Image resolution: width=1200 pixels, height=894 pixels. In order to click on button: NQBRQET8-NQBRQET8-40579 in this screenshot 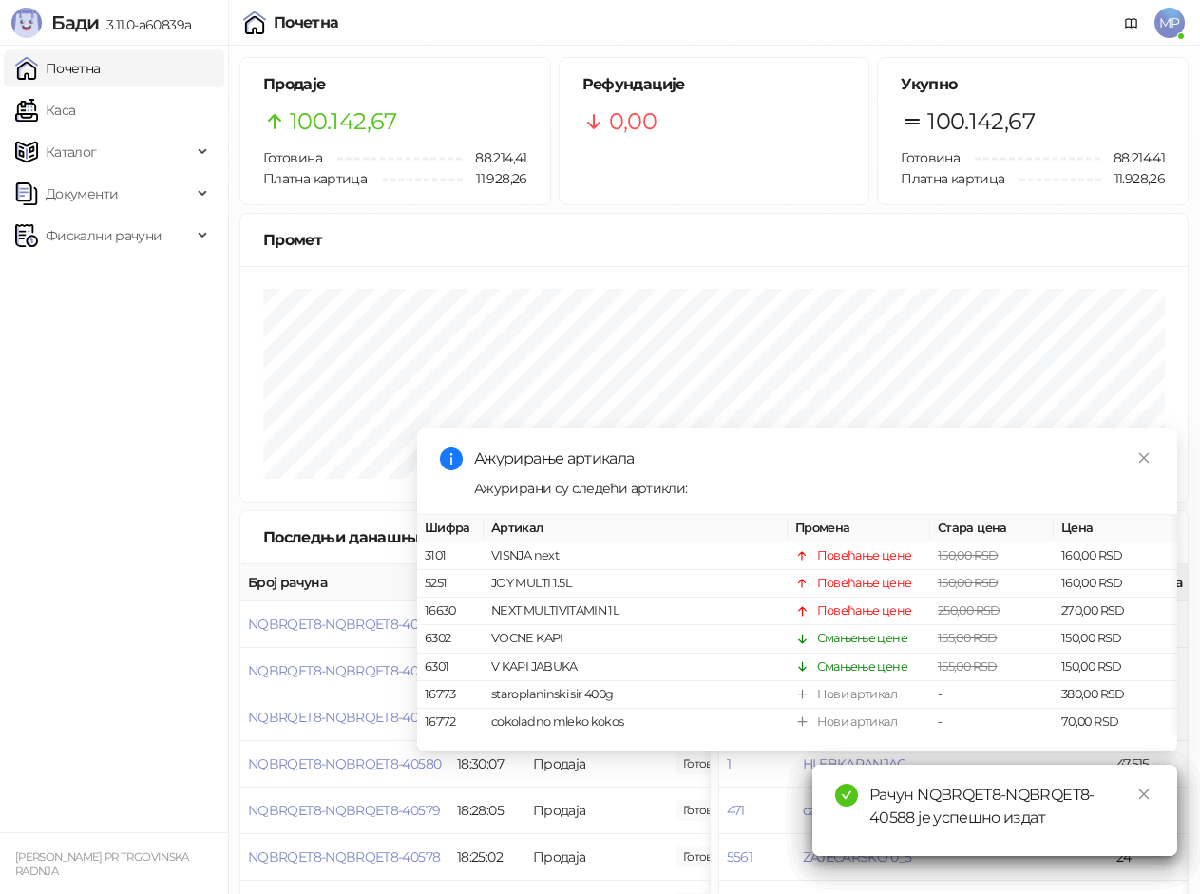, I will do `click(344, 810)`.